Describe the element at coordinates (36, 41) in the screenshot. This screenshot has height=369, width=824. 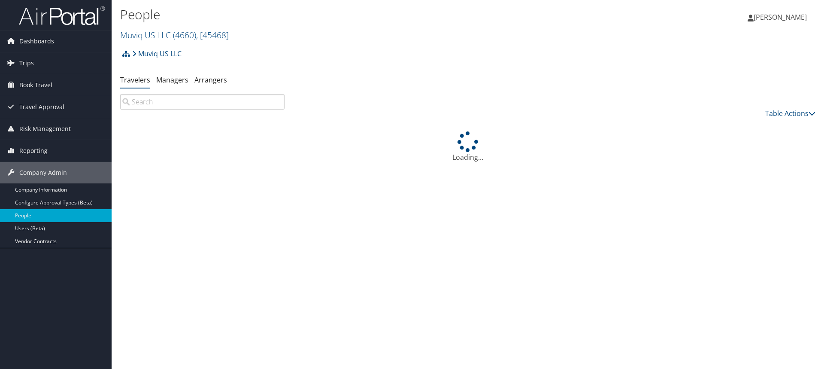
I see `span: Dashboards` at that location.